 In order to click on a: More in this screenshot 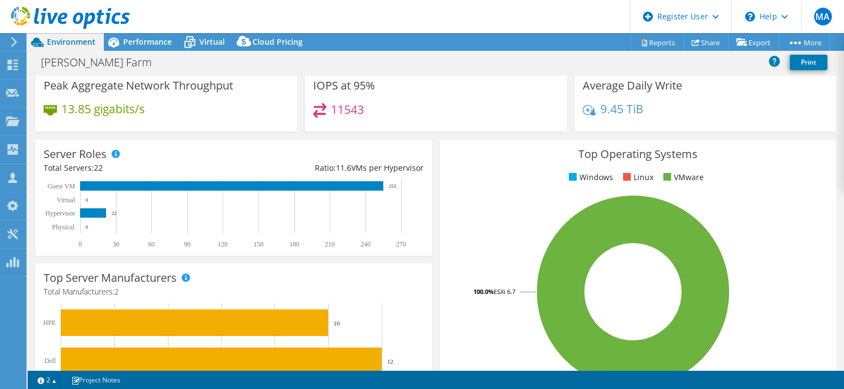, I will do `click(804, 42)`.